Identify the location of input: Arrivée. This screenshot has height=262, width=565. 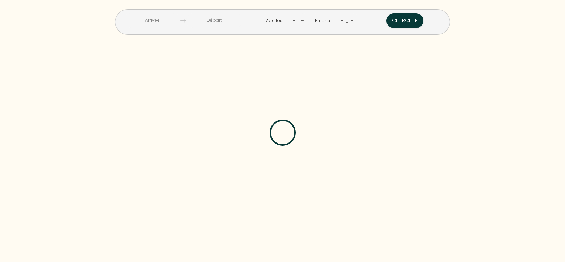
(152, 20).